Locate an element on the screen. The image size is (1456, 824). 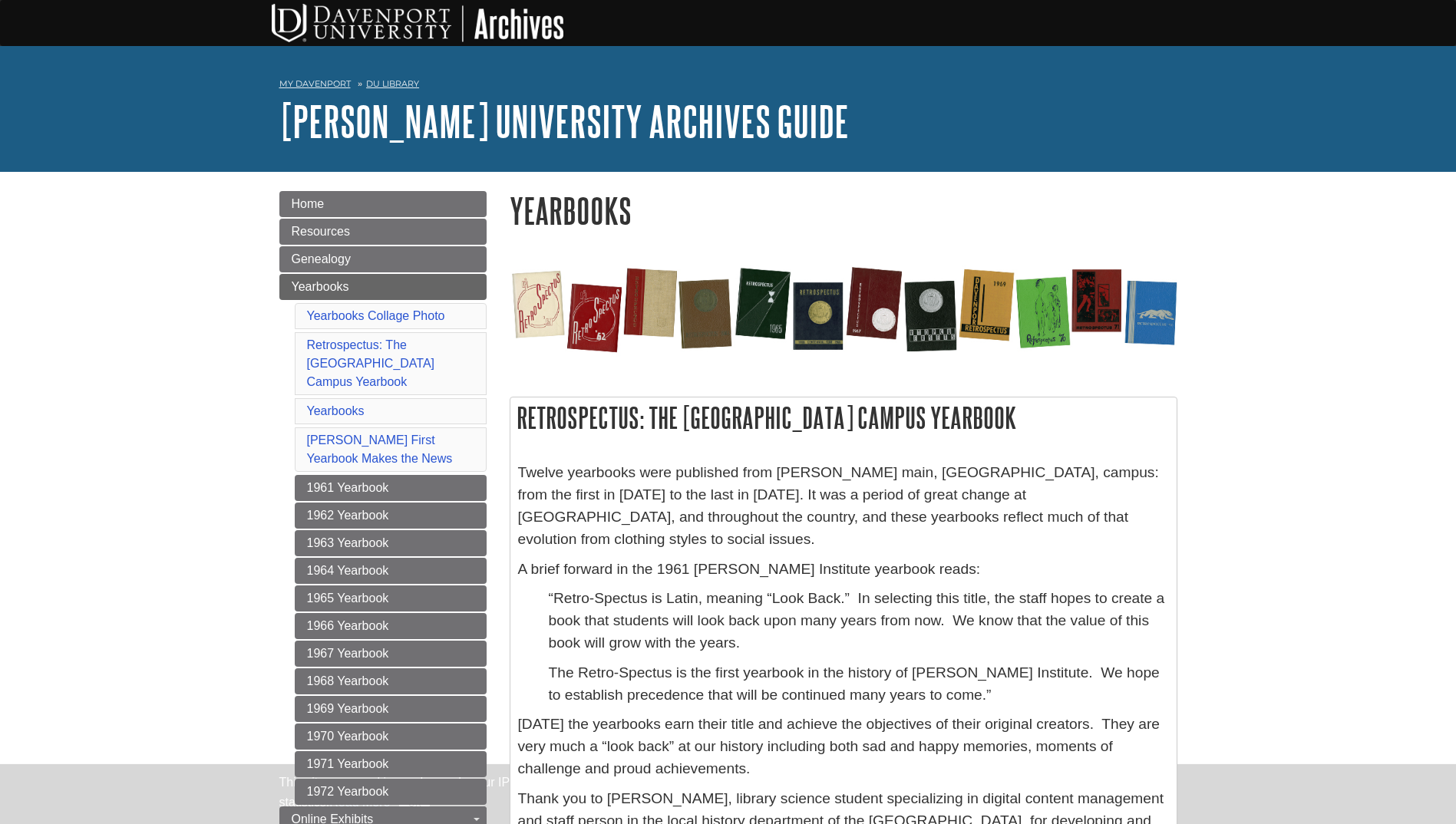
a: 1966 Yearbook is located at coordinates (390, 626).